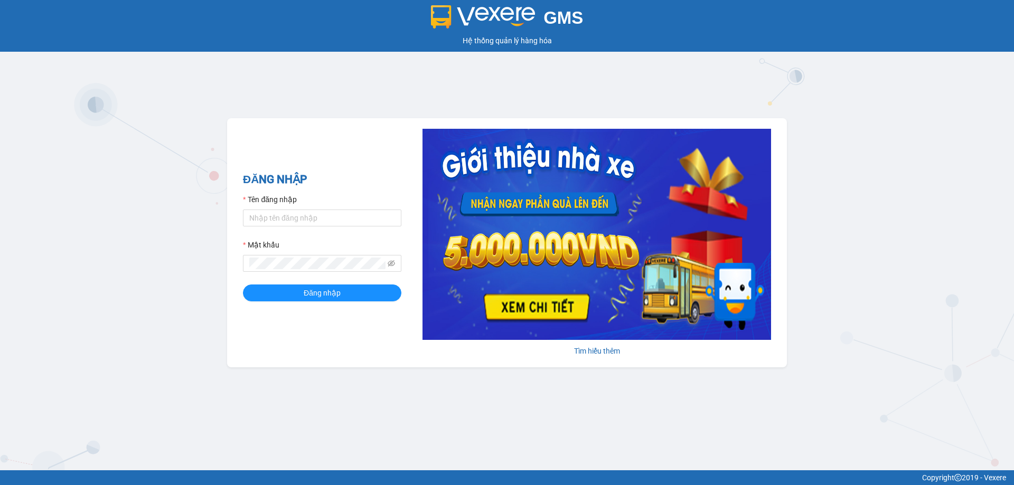 The width and height of the screenshot is (1014, 485). What do you see at coordinates (317, 263) in the screenshot?
I see `input: Mật khẩu` at bounding box center [317, 263].